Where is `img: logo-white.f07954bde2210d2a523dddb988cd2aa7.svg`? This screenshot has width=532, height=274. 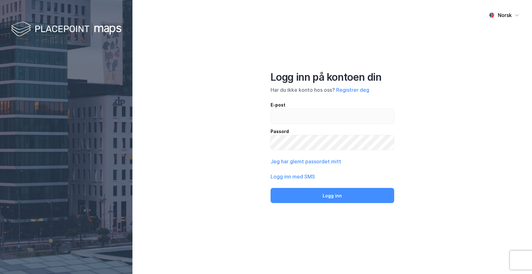
img: logo-white.f07954bde2210d2a523dddb988cd2aa7.svg is located at coordinates (66, 29).